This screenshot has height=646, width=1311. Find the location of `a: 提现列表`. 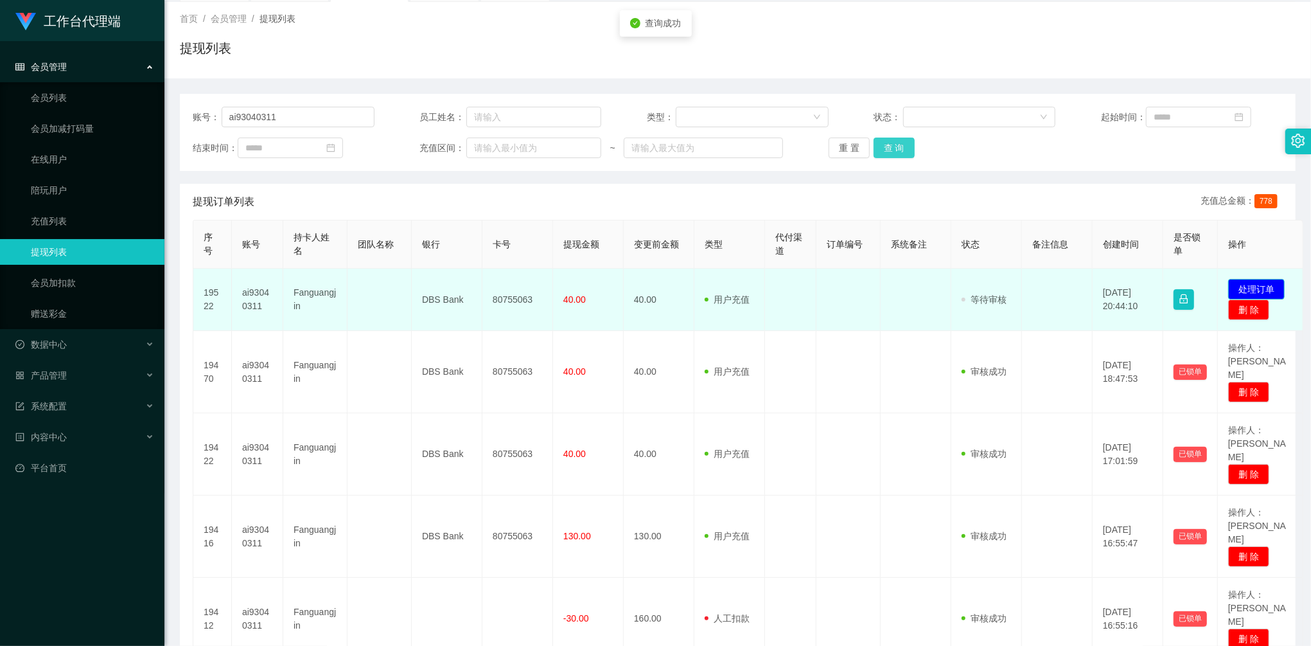

a: 提现列表 is located at coordinates (93, 252).